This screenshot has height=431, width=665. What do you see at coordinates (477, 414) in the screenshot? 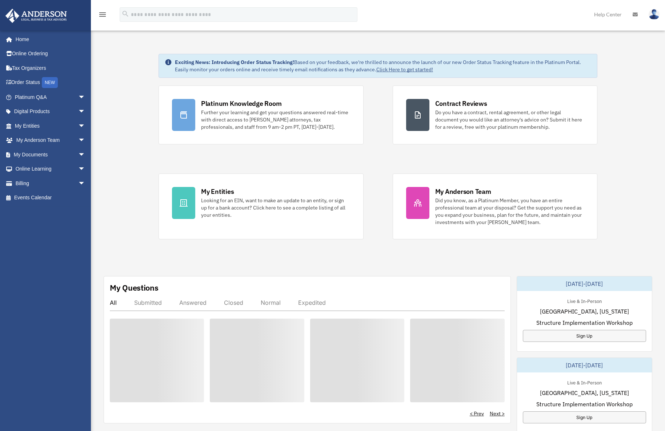
I see `a: < Prev` at bounding box center [477, 414].